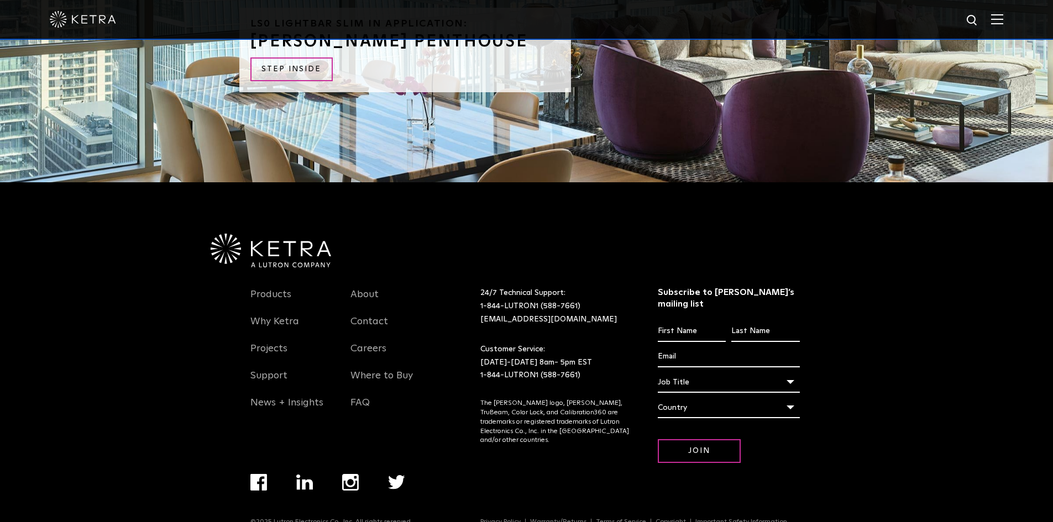  Describe the element at coordinates (83, 19) in the screenshot. I see `img: ketra-logo-2019-white` at that location.